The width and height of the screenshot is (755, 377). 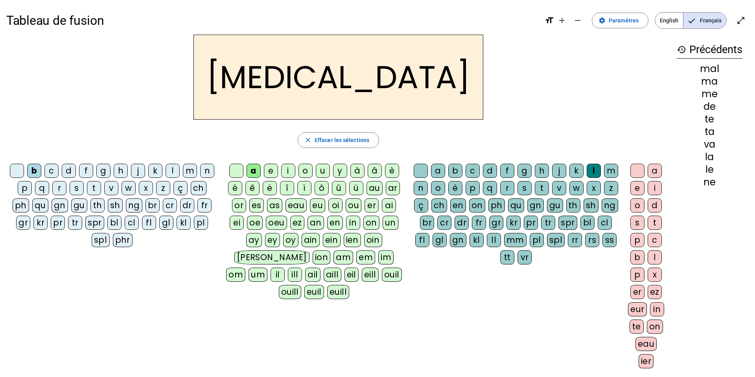 What do you see at coordinates (637, 257) in the screenshot?
I see `div: b` at bounding box center [637, 257].